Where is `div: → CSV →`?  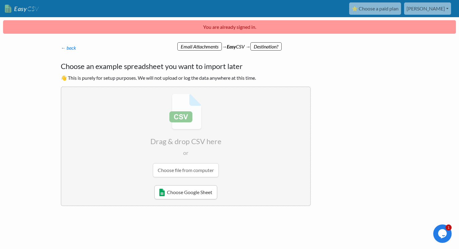
div: → CSV → is located at coordinates (229, 44).